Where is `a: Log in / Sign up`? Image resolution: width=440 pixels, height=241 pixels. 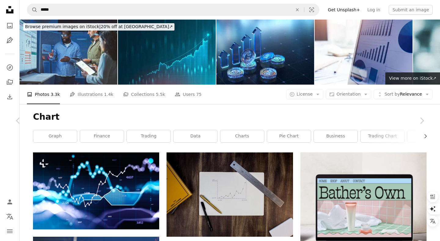
a: Log in / Sign up is located at coordinates (10, 202).